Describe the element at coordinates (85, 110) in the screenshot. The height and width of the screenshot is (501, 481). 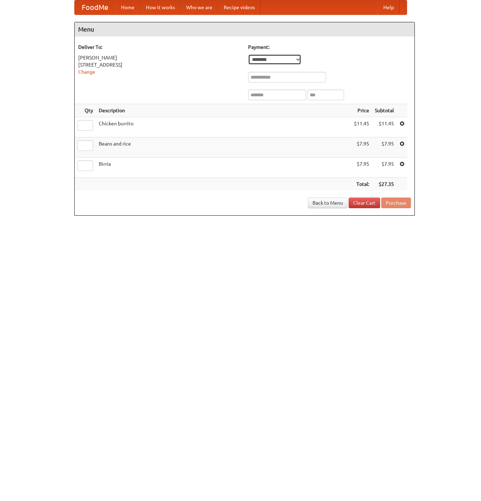
I see `th: Qty` at that location.